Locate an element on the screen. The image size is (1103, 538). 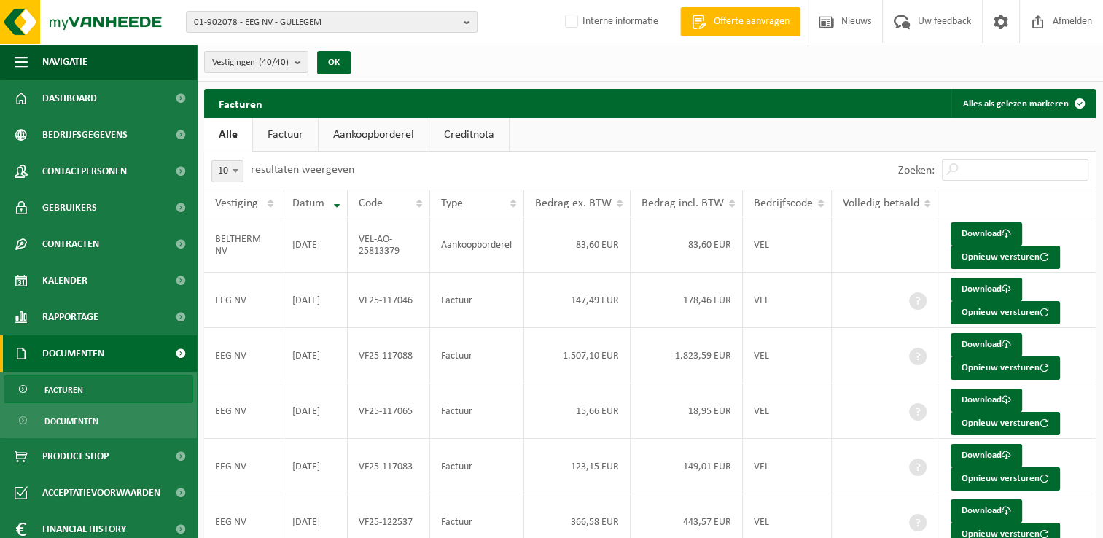
span: Bedrijfsgegevens is located at coordinates (85, 135).